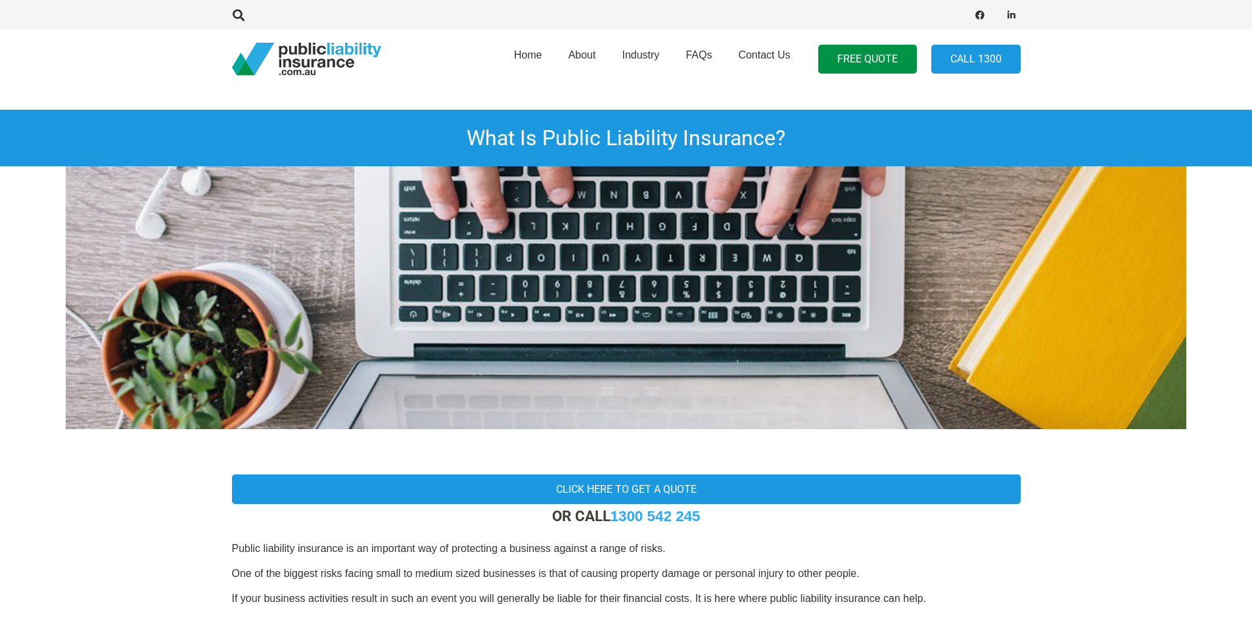 The height and width of the screenshot is (621, 1252). Describe the element at coordinates (528, 59) in the screenshot. I see `a: Home` at that location.